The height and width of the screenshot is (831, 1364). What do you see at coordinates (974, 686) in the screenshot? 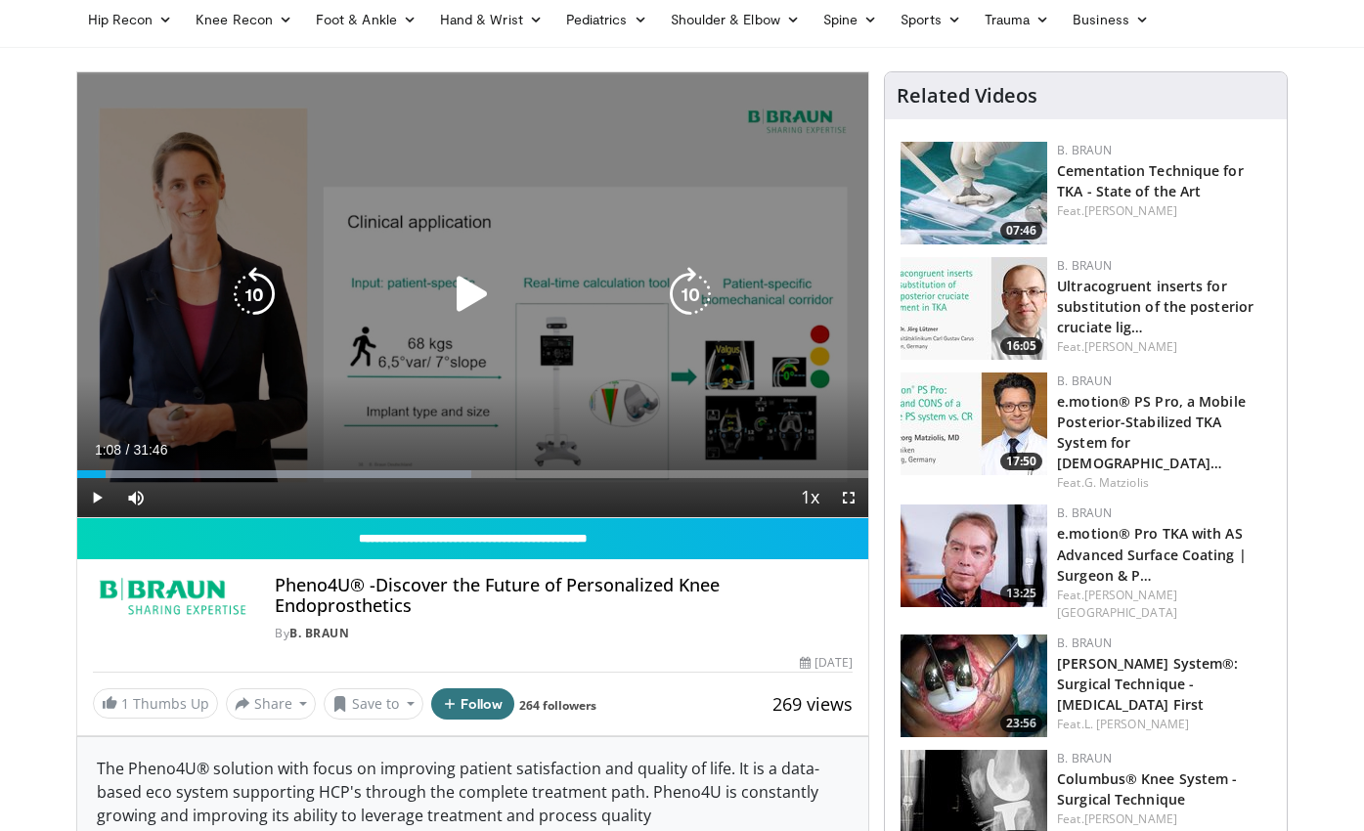
I see `img: 4a4d165b-5ed0-41ca-be29-71c5198e53ff.150x105_q85_crop-smart_upscale.jpg` at bounding box center [974, 686].